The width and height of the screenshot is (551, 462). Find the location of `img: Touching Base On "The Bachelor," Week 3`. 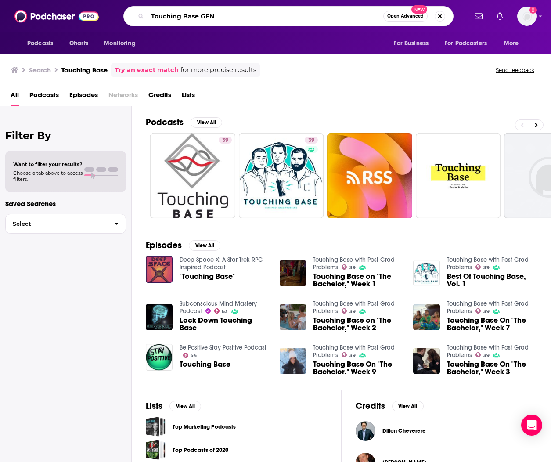

img: Touching Base On "The Bachelor," Week 3 is located at coordinates (426, 361).